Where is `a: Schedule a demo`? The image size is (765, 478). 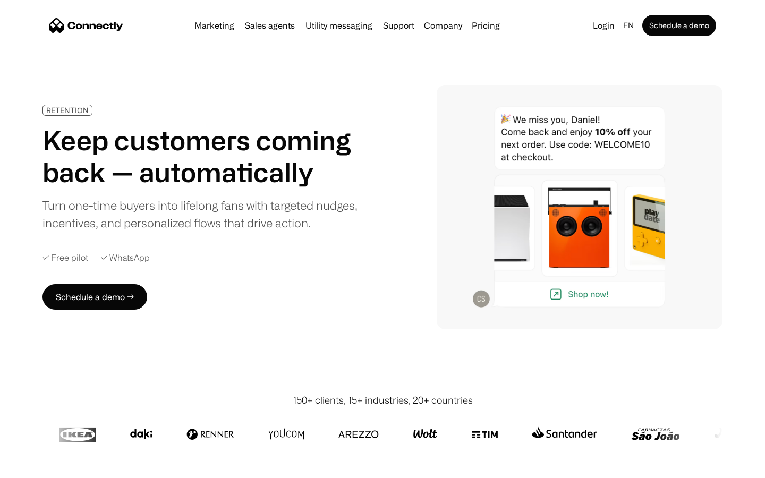 a: Schedule a demo is located at coordinates (679, 25).